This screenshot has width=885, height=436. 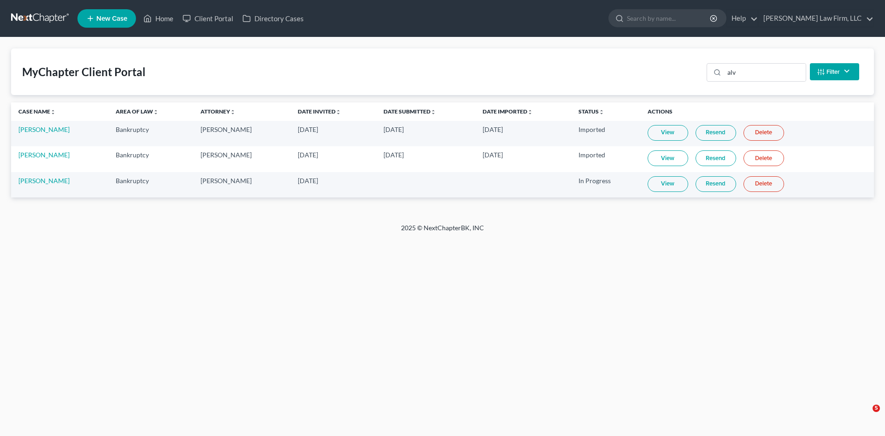 I want to click on a: Directory Cases, so click(x=273, y=18).